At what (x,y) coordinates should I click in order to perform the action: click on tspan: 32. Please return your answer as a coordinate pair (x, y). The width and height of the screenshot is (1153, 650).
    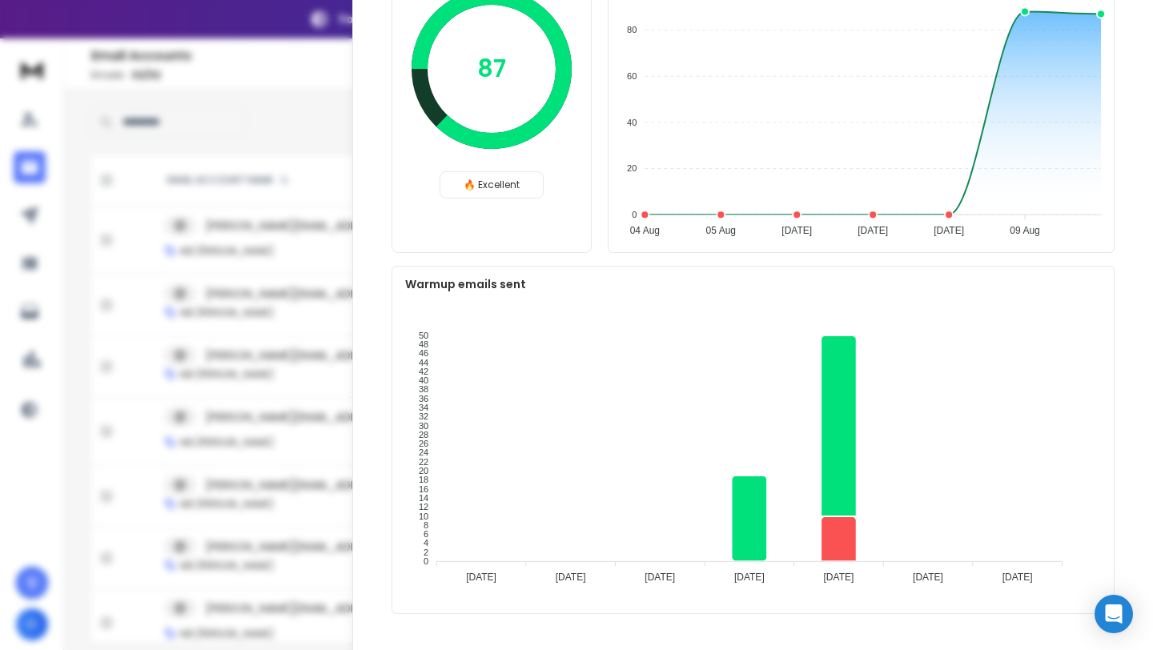
    Looking at the image, I should click on (424, 416).